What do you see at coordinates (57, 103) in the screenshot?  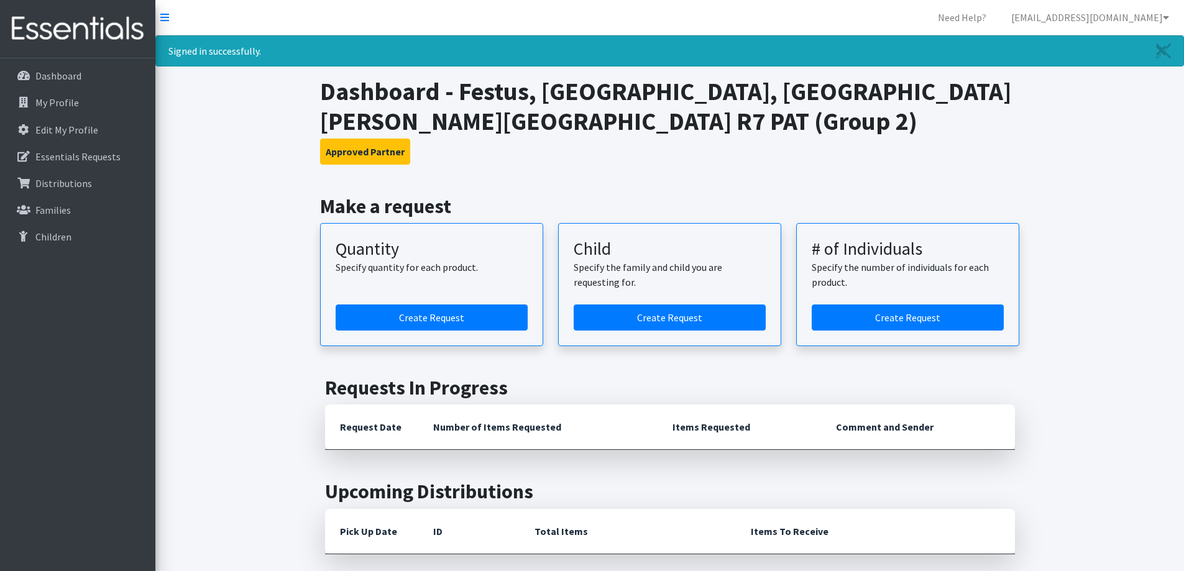 I see `p: My Profile` at bounding box center [57, 103].